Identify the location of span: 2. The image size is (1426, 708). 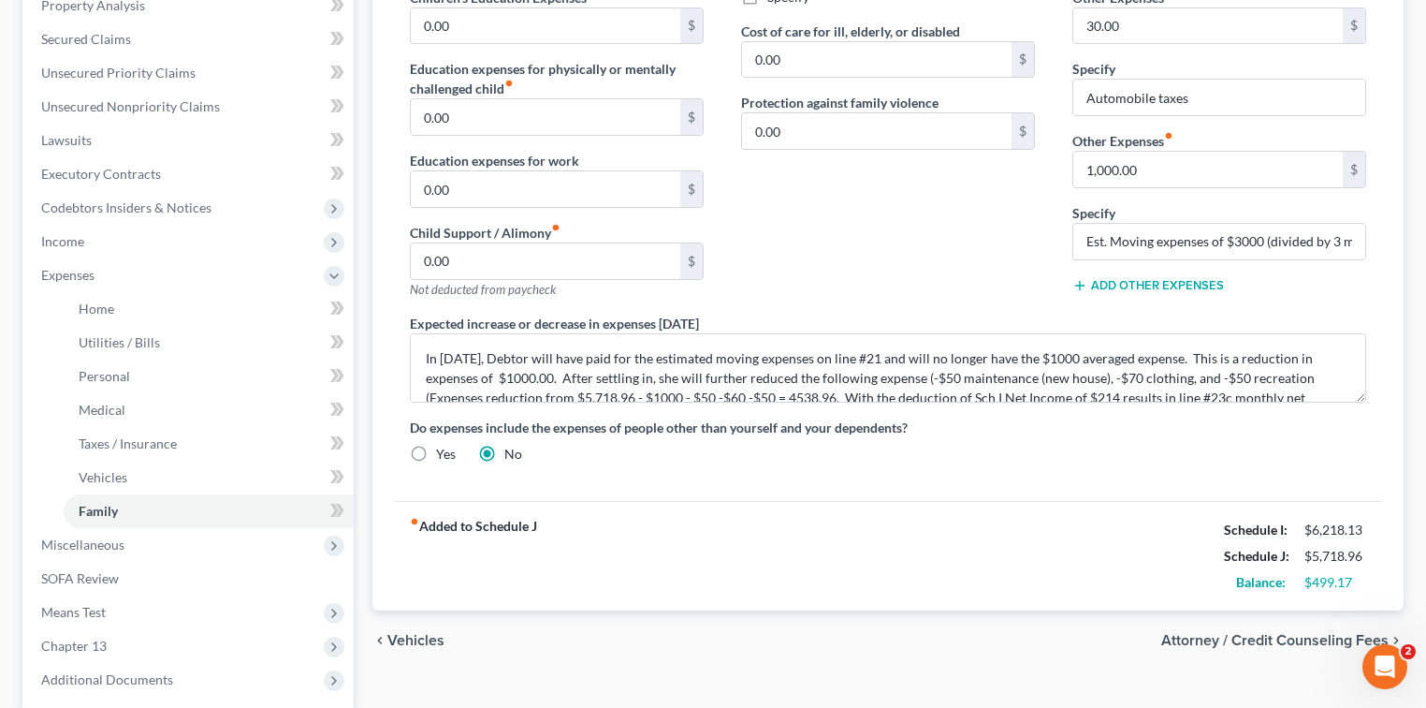
(1408, 651).